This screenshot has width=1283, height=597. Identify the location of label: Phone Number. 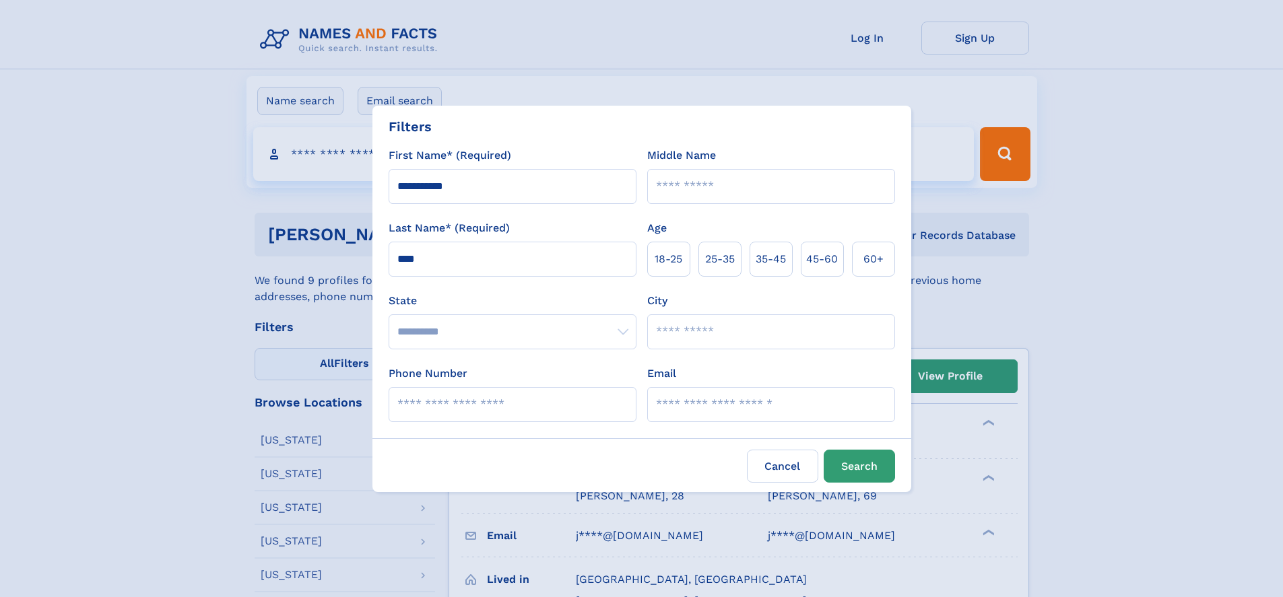
(428, 374).